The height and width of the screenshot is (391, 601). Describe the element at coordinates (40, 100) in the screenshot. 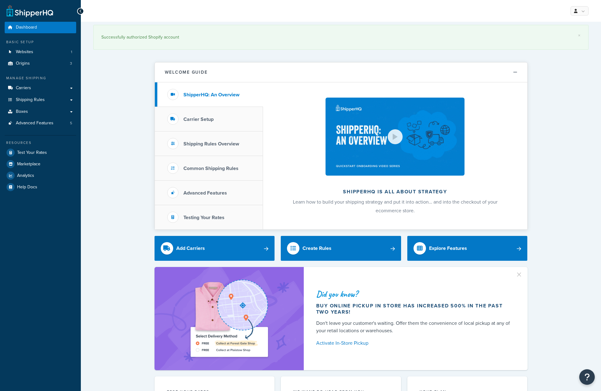

I see `a: Shipping Rules` at that location.